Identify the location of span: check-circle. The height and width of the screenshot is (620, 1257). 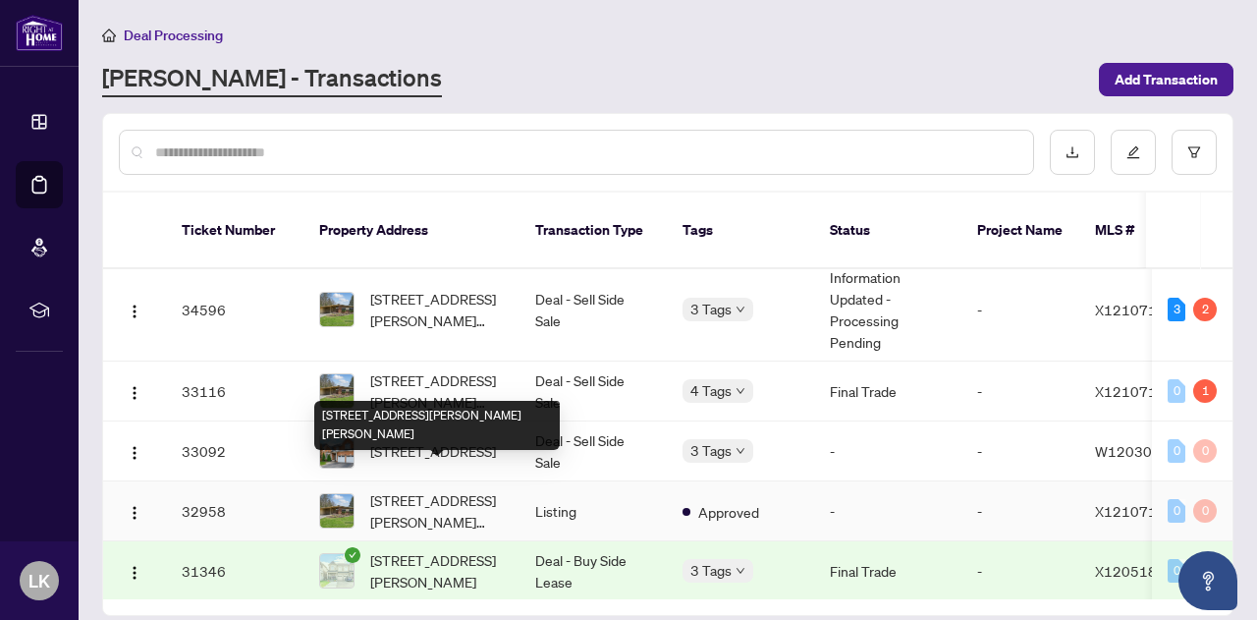
(353, 555).